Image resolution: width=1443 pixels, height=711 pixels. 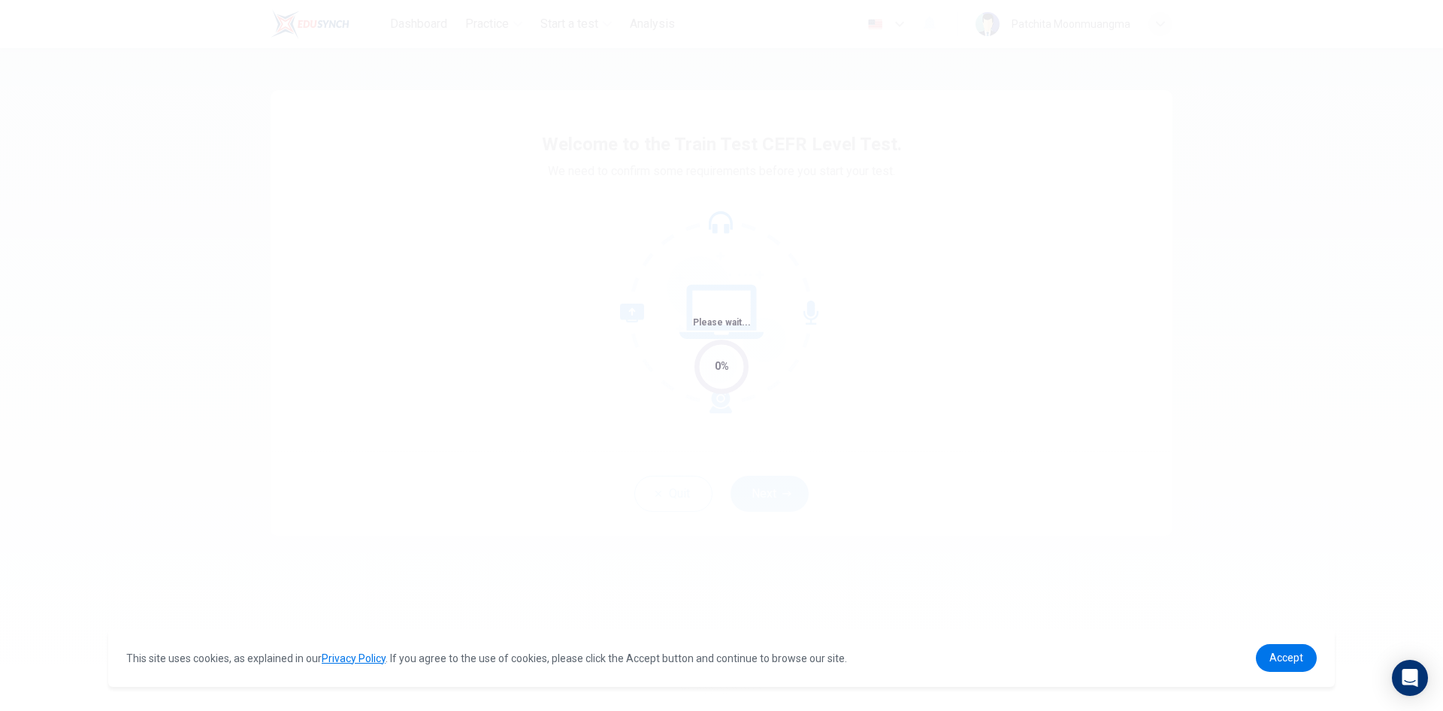 What do you see at coordinates (1286, 657) in the screenshot?
I see `a: dismiss cookie message` at bounding box center [1286, 657].